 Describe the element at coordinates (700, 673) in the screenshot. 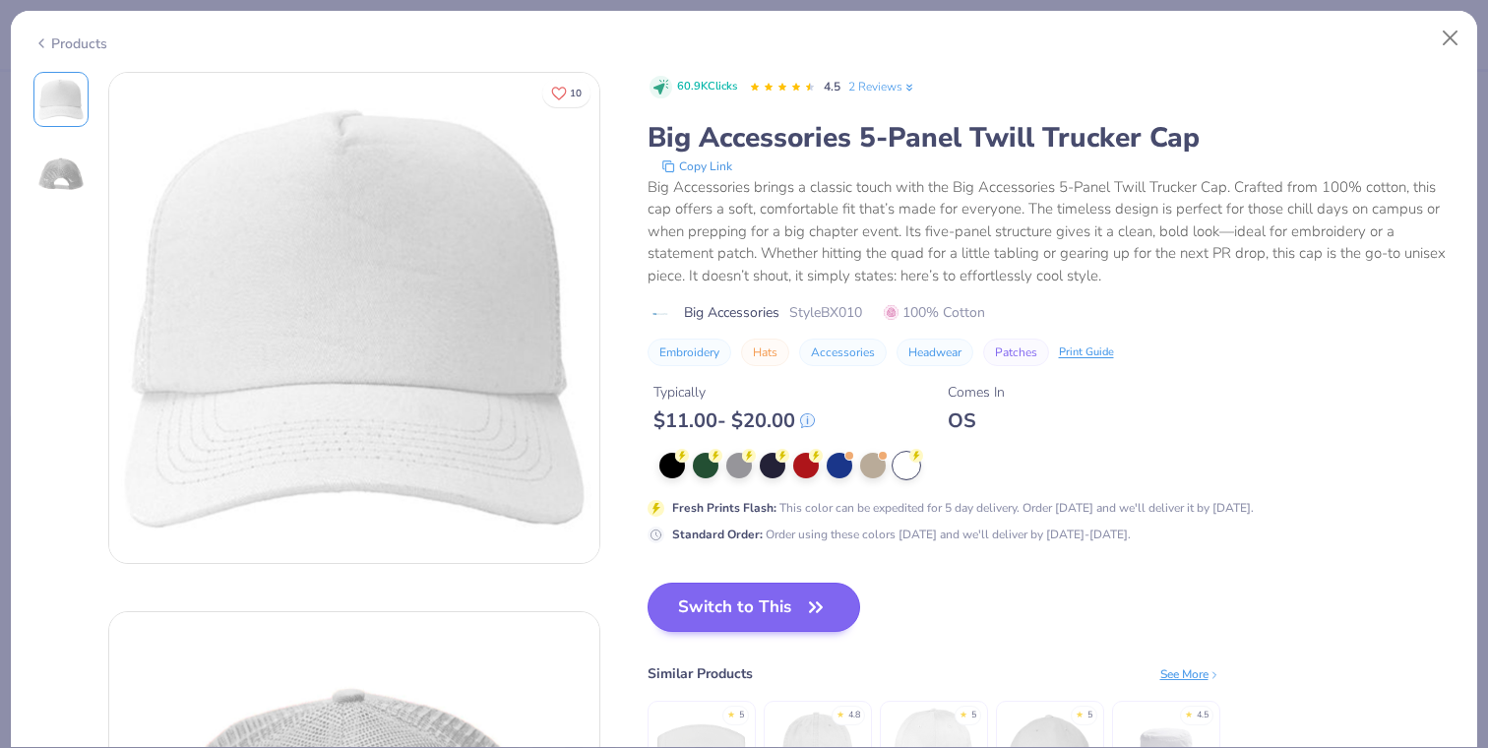

I see `div: Similar Products` at that location.